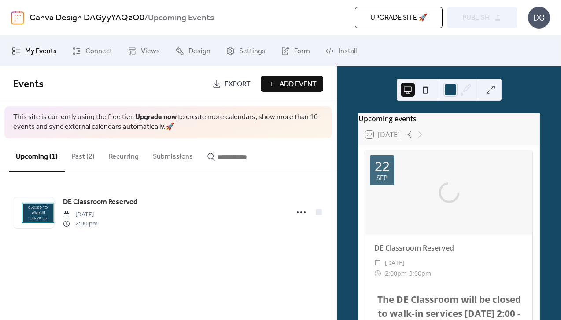 This screenshot has height=320, width=561. I want to click on span: This site is currently using the free tier. to create more calendars, show more than 10 events an..., so click(168, 122).